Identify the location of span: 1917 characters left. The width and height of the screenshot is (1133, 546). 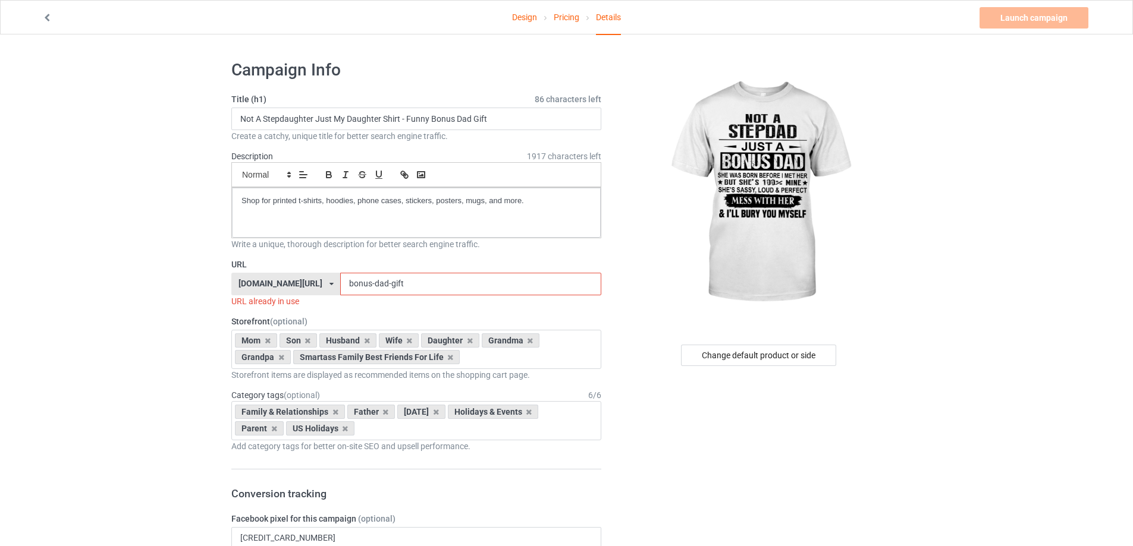
(564, 156).